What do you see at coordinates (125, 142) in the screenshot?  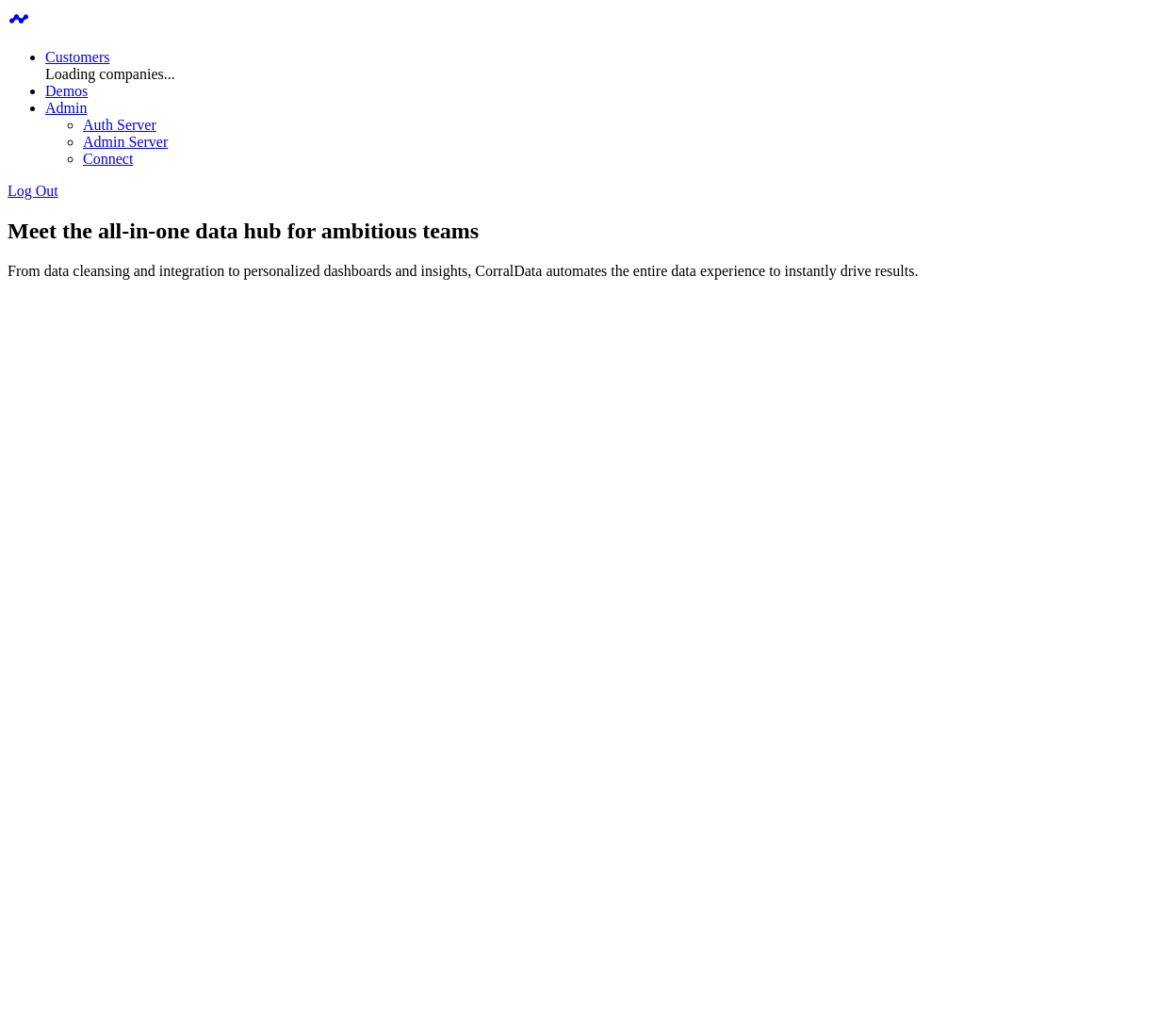 I see `a: Admin Server` at bounding box center [125, 142].